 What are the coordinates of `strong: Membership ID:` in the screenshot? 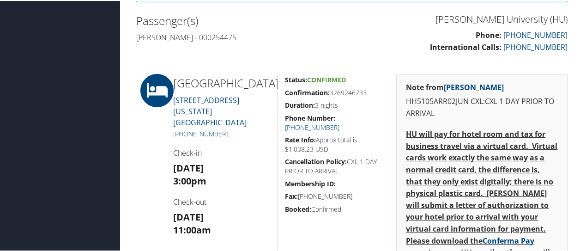 It's located at (310, 182).